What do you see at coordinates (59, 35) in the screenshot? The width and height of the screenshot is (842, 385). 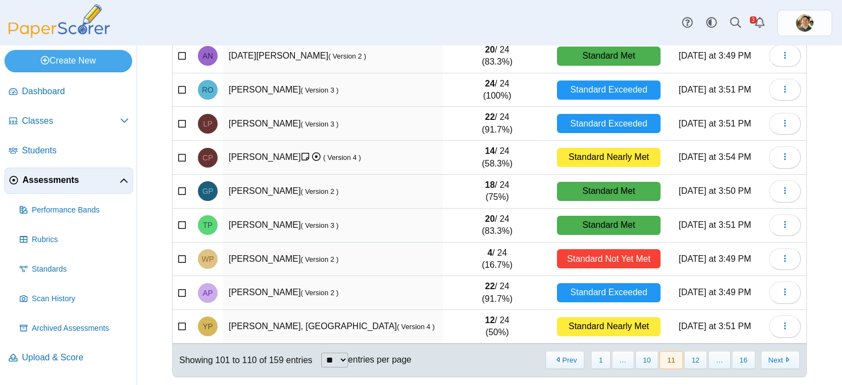 I see `a: PaperScorer` at bounding box center [59, 35].